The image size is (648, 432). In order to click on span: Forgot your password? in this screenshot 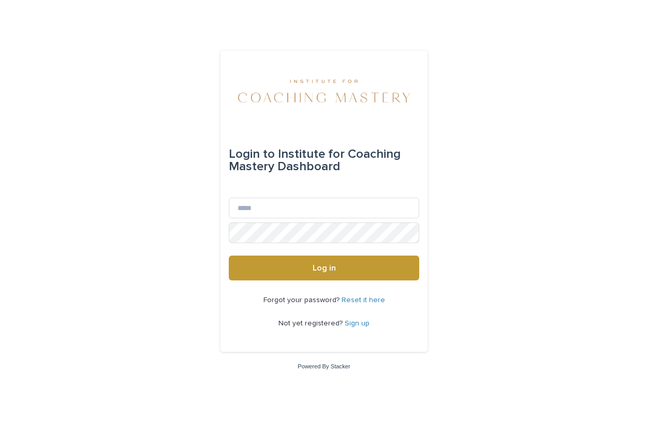, I will do `click(302, 300)`.